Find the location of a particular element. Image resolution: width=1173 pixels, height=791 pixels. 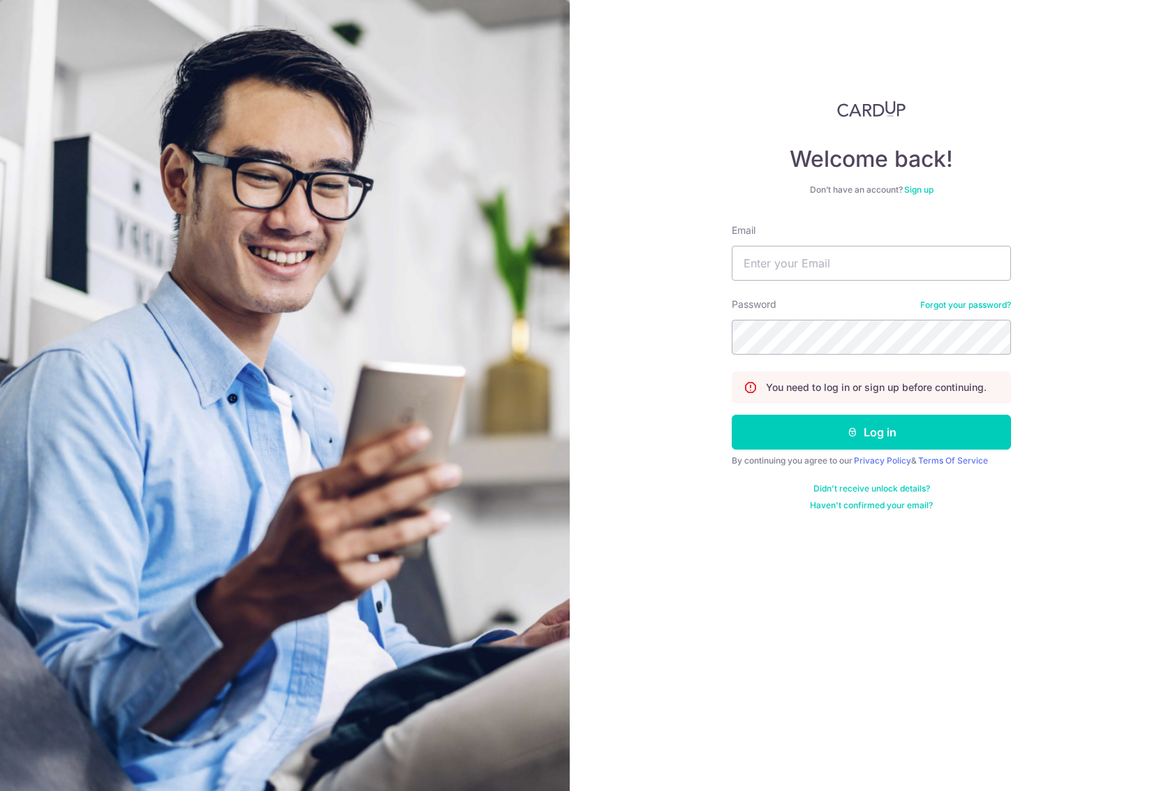

div: By continuing you agree to our & is located at coordinates (871, 461).